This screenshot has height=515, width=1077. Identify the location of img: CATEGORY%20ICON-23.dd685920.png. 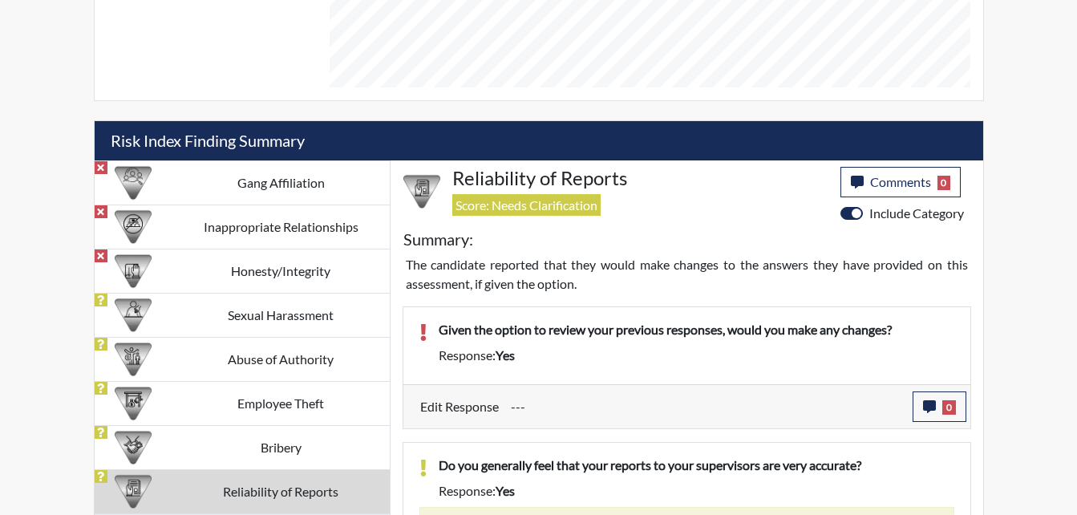
(133, 315).